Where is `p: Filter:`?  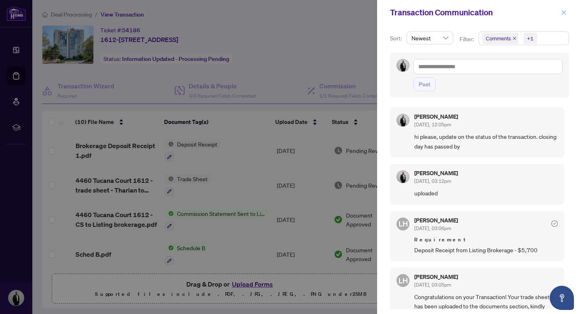 p: Filter: is located at coordinates (467, 39).